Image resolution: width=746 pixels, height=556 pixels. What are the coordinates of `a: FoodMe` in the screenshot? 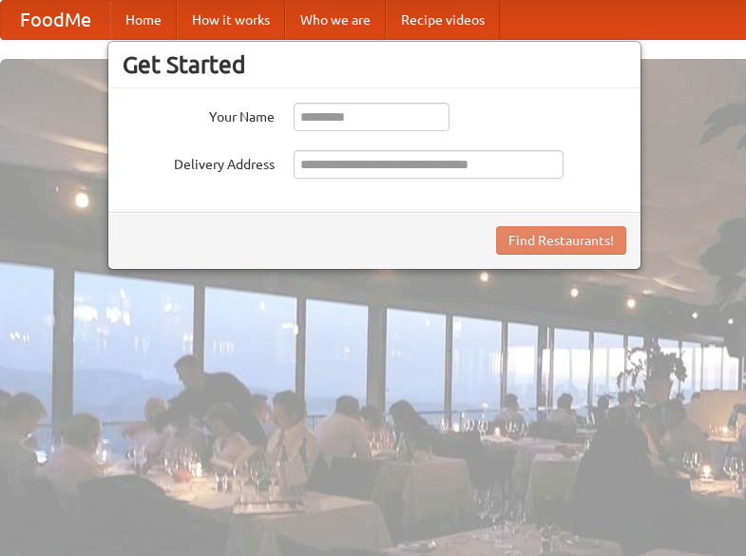 It's located at (55, 20).